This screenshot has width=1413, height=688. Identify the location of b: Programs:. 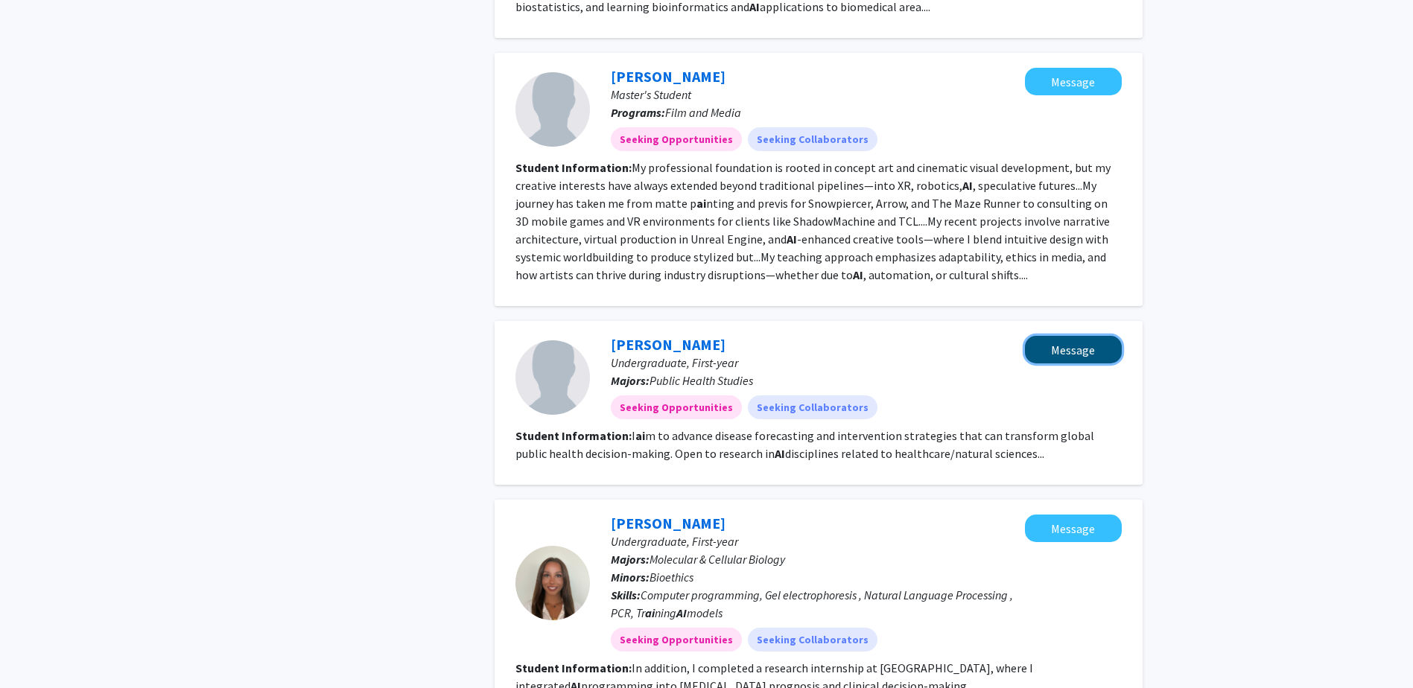
(637, 112).